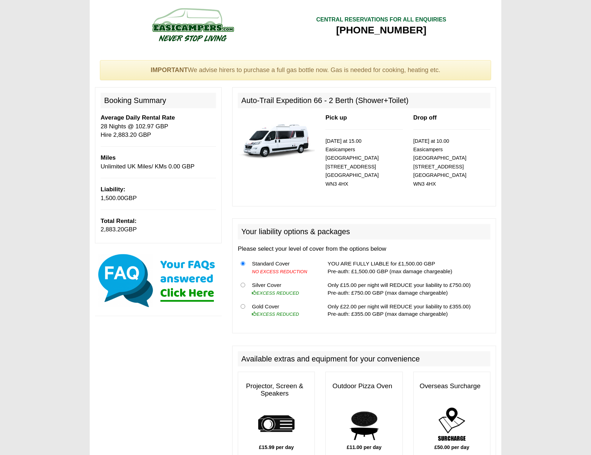 This screenshot has height=455, width=591. What do you see at coordinates (193, 25) in the screenshot?
I see `img: campers-checkout-logo.png` at bounding box center [193, 25].